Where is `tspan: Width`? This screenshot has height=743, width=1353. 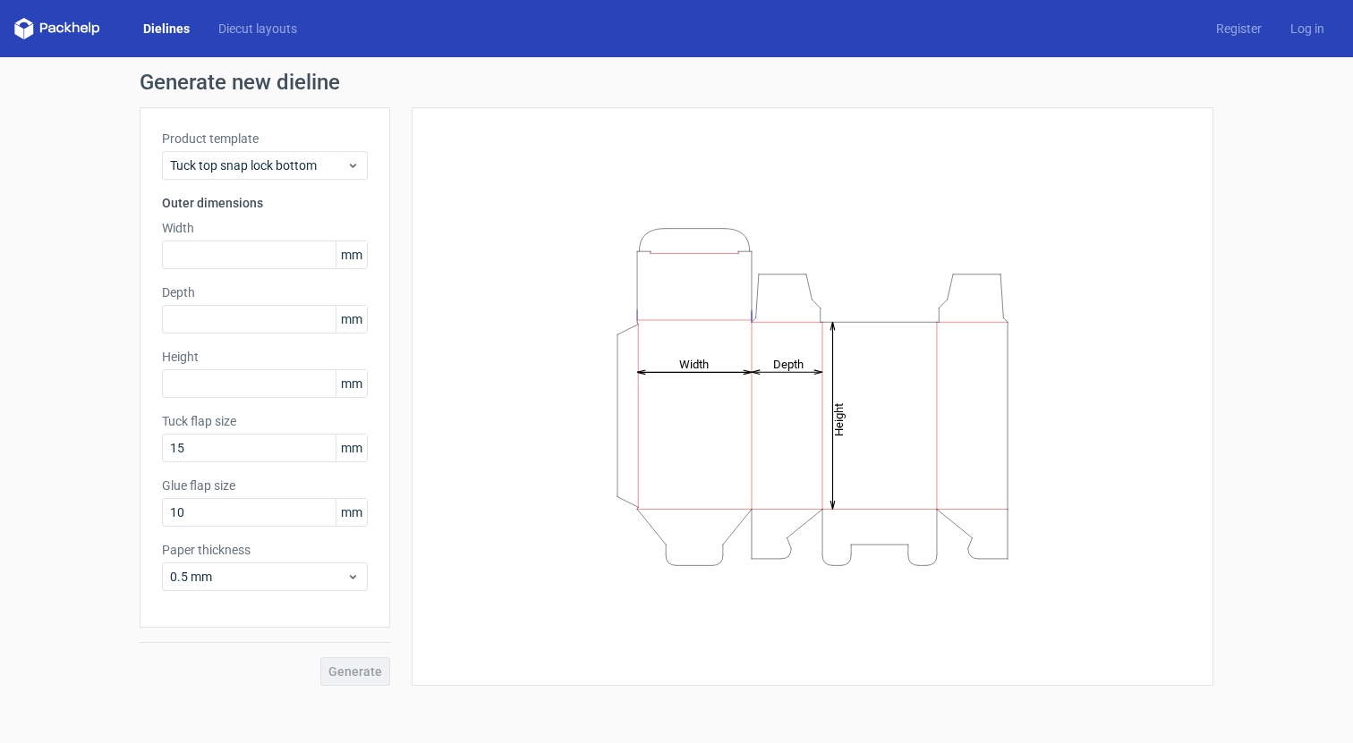
tspan: Width is located at coordinates (693, 363).